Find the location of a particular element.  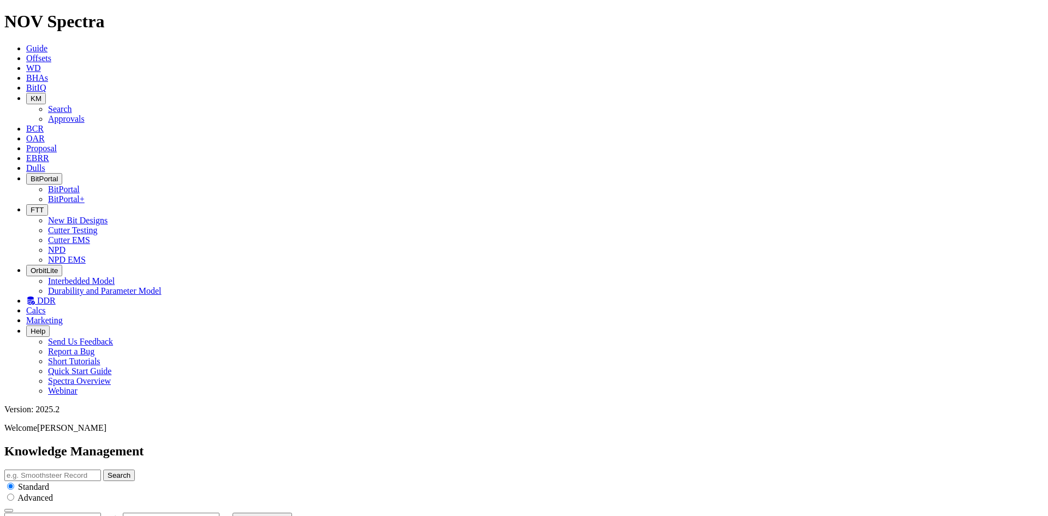

button: Search is located at coordinates (119, 475).